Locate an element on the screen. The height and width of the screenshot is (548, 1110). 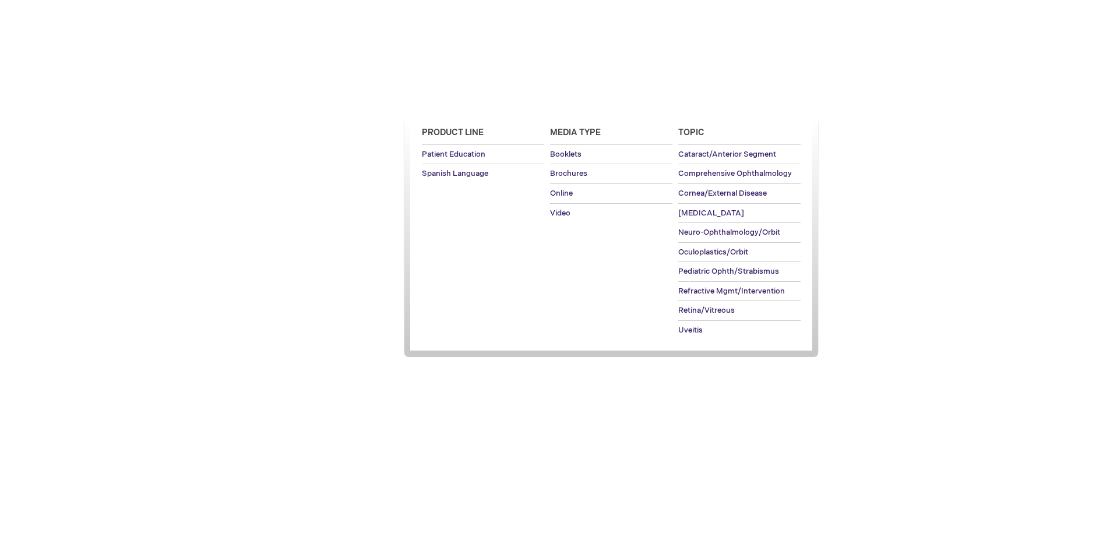
span: Cataract/Anterior Segment is located at coordinates (727, 154).